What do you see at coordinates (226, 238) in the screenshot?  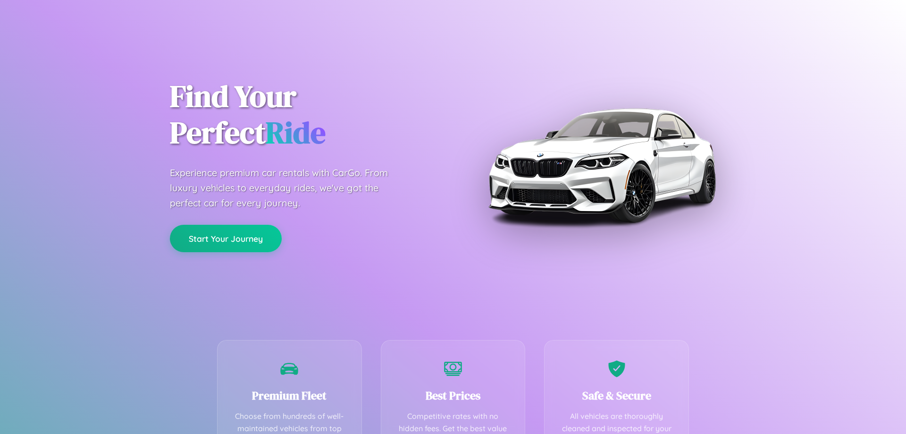 I see `button: Start Your Journey` at bounding box center [226, 238].